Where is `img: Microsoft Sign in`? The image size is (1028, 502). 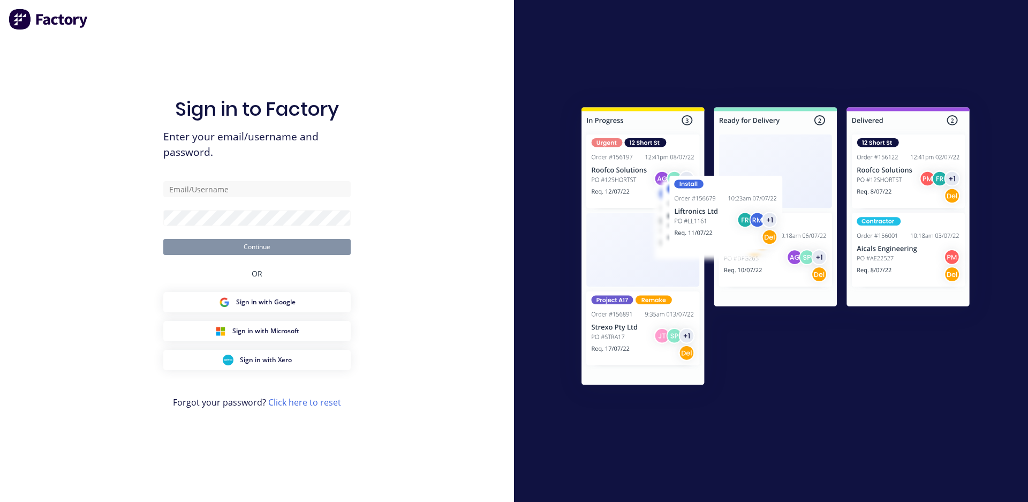
img: Microsoft Sign in is located at coordinates (221, 331).